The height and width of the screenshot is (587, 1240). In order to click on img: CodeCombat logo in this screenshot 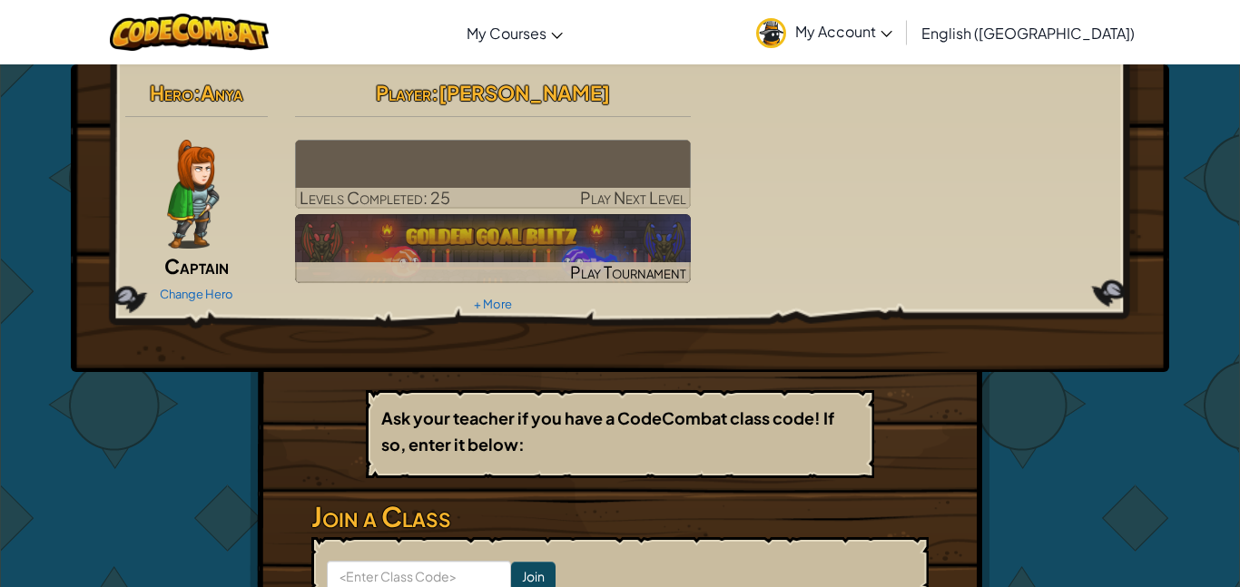, I will do `click(189, 32)`.